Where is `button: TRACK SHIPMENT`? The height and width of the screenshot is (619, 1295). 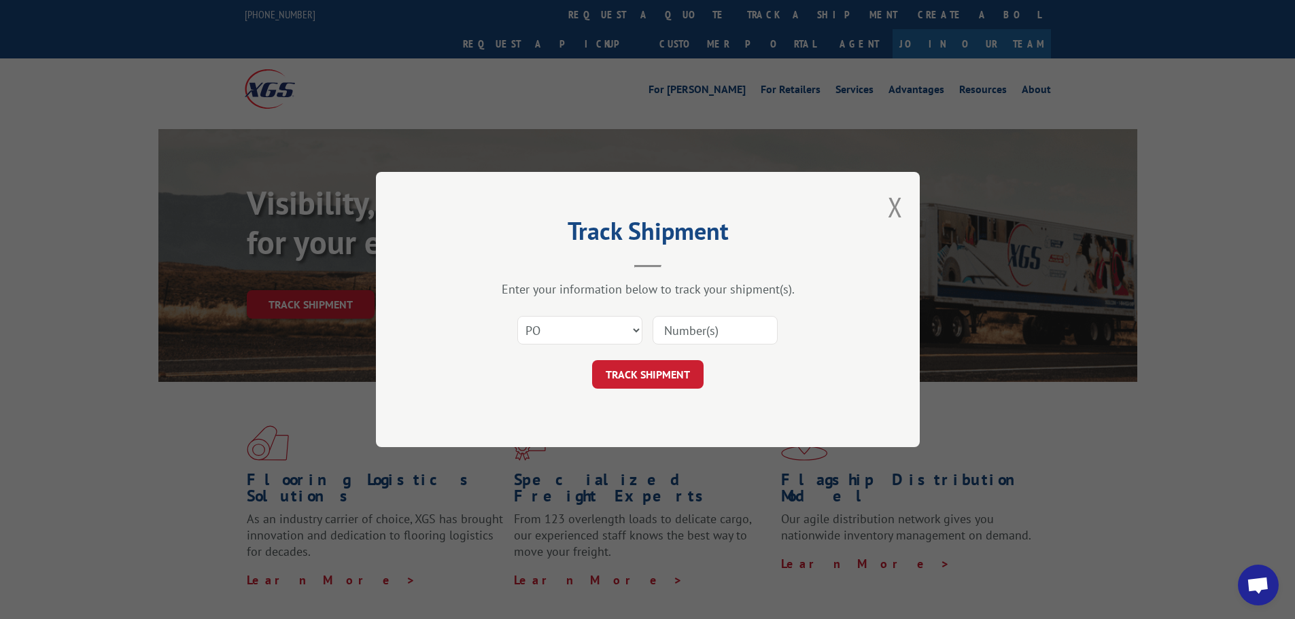 button: TRACK SHIPMENT is located at coordinates (648, 374).